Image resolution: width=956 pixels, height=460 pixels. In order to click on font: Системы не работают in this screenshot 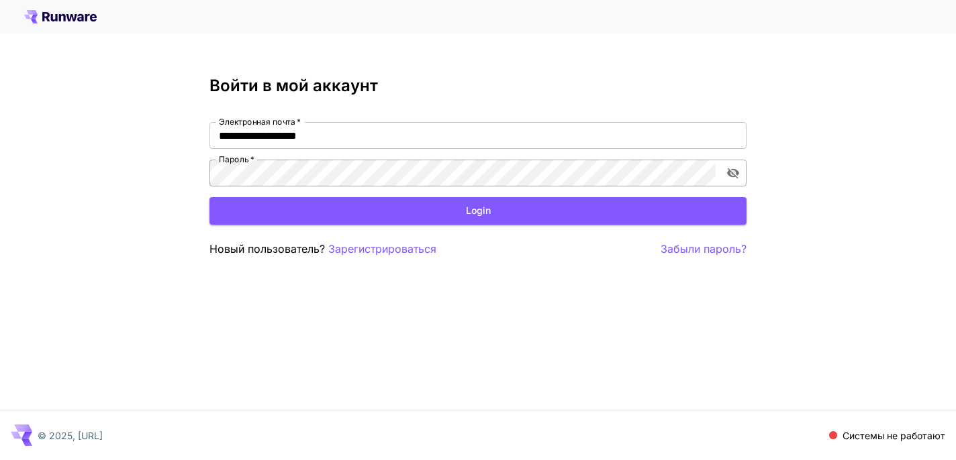, I will do `click(893, 435)`.